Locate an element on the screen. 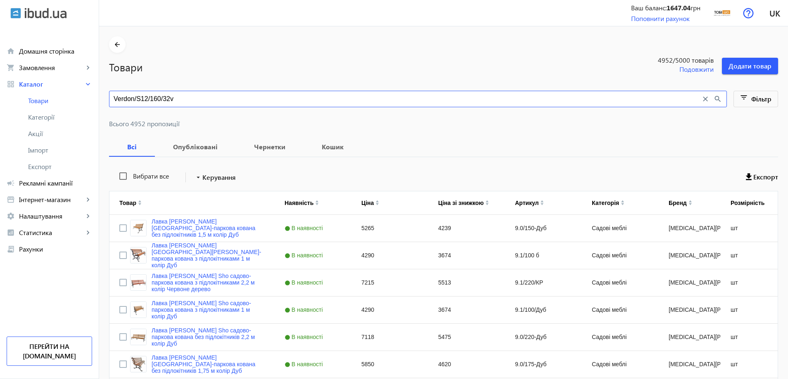 This screenshot has width=788, height=379. img: ibud.svg is located at coordinates (16, 13).